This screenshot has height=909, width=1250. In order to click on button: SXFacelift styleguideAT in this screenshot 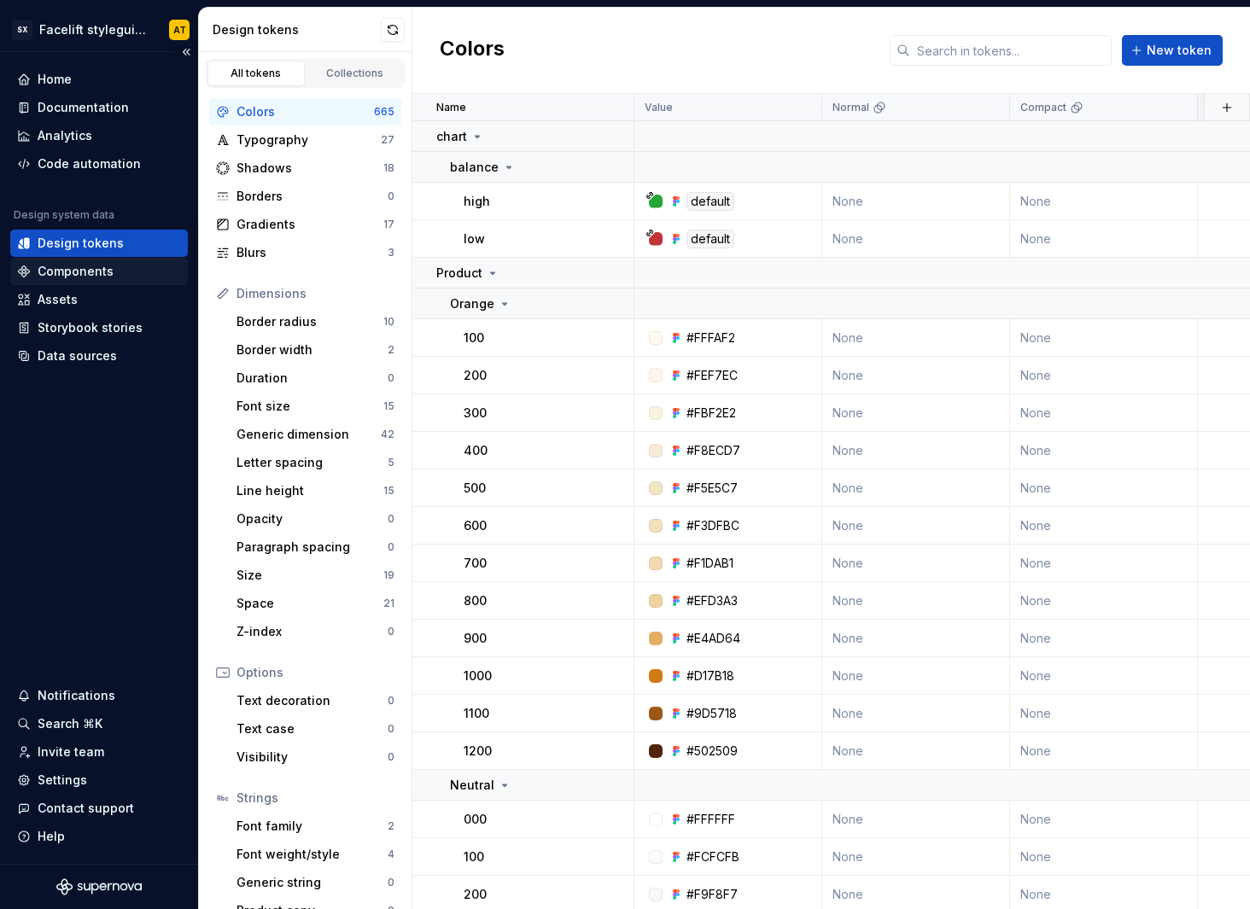, I will do `click(99, 29)`.